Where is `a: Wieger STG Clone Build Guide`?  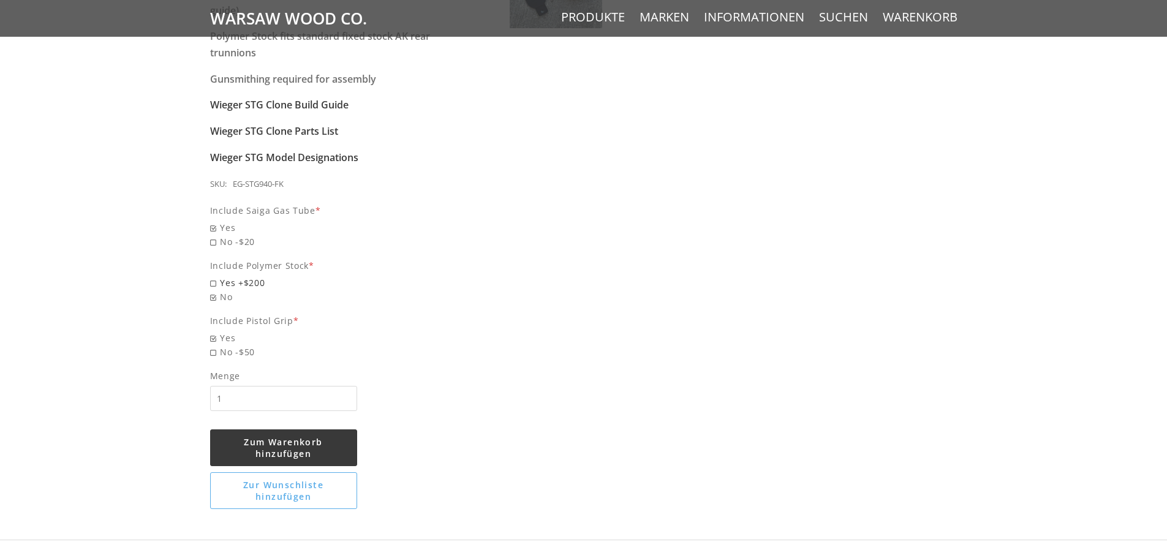 a: Wieger STG Clone Build Guide is located at coordinates (279, 105).